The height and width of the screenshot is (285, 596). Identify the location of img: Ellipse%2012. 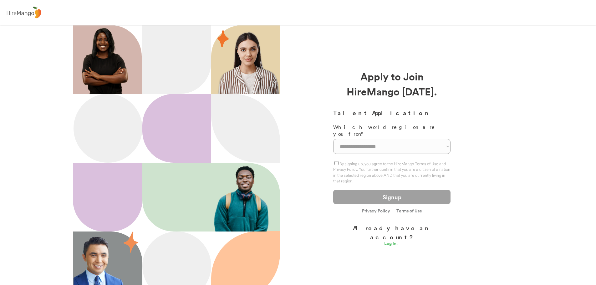
(108, 128).